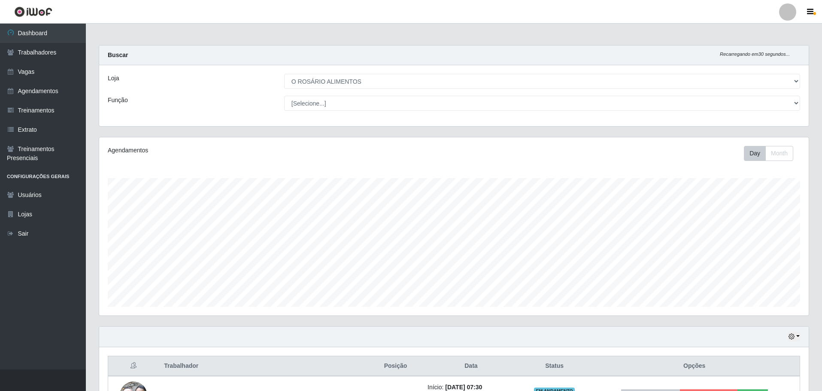 This screenshot has height=391, width=822. What do you see at coordinates (772, 153) in the screenshot?
I see `div: Toolbar with button groups` at bounding box center [772, 153].